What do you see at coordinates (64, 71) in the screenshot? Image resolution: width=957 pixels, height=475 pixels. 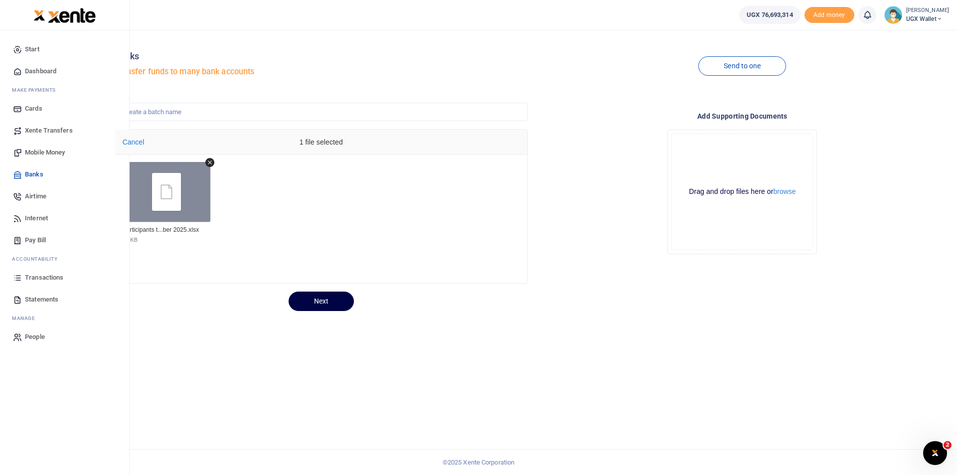 I see `a: Dashboard` at bounding box center [64, 71].